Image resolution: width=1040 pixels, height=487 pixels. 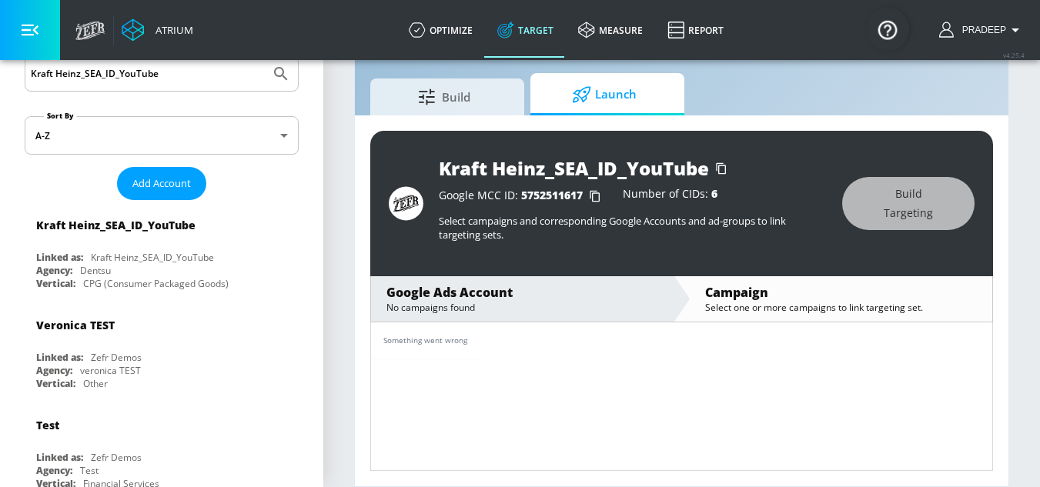 What do you see at coordinates (522, 293) in the screenshot?
I see `div: Google Ads Account` at bounding box center [522, 293].